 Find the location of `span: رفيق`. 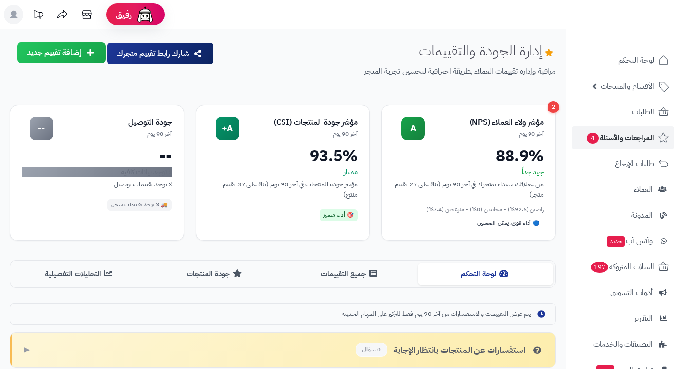

span: رفيق is located at coordinates (124, 15).